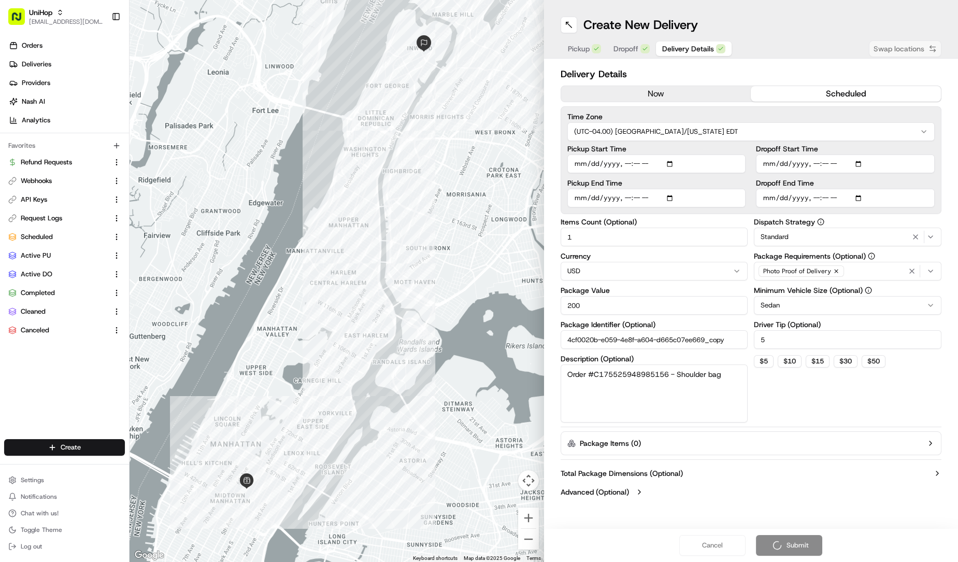 The height and width of the screenshot is (562, 958). Describe the element at coordinates (641, 25) in the screenshot. I see `h1: Create New Delivery` at that location.